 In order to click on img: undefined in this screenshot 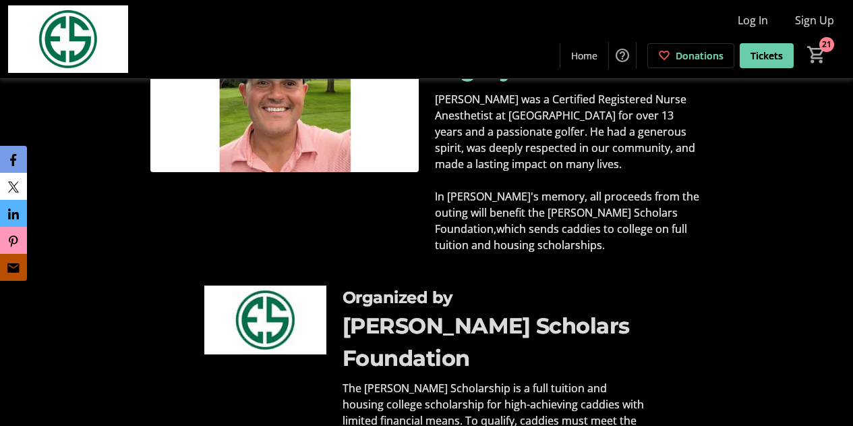, I will do `click(285, 96)`.